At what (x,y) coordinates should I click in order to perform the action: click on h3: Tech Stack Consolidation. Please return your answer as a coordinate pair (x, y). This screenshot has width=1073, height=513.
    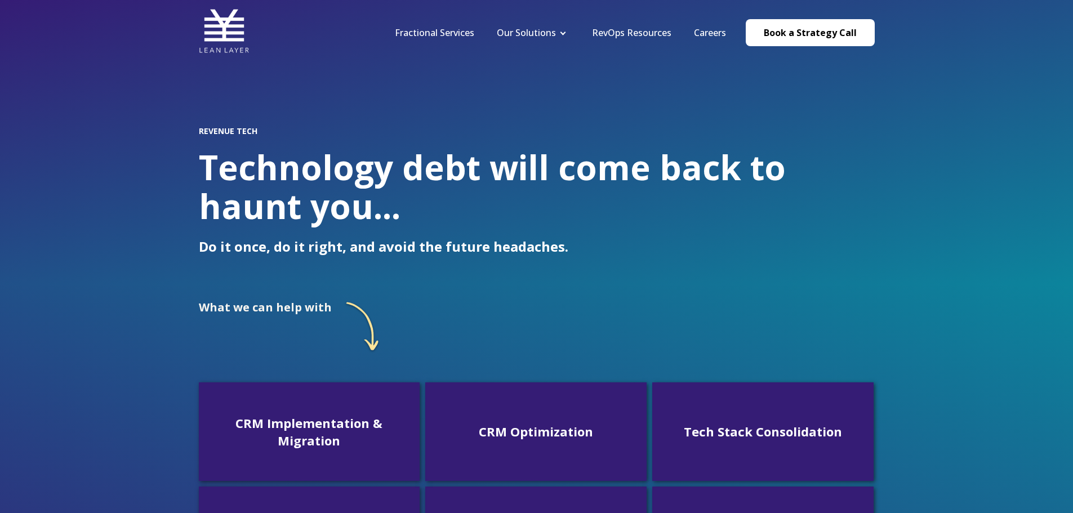
    Looking at the image, I should click on (762, 431).